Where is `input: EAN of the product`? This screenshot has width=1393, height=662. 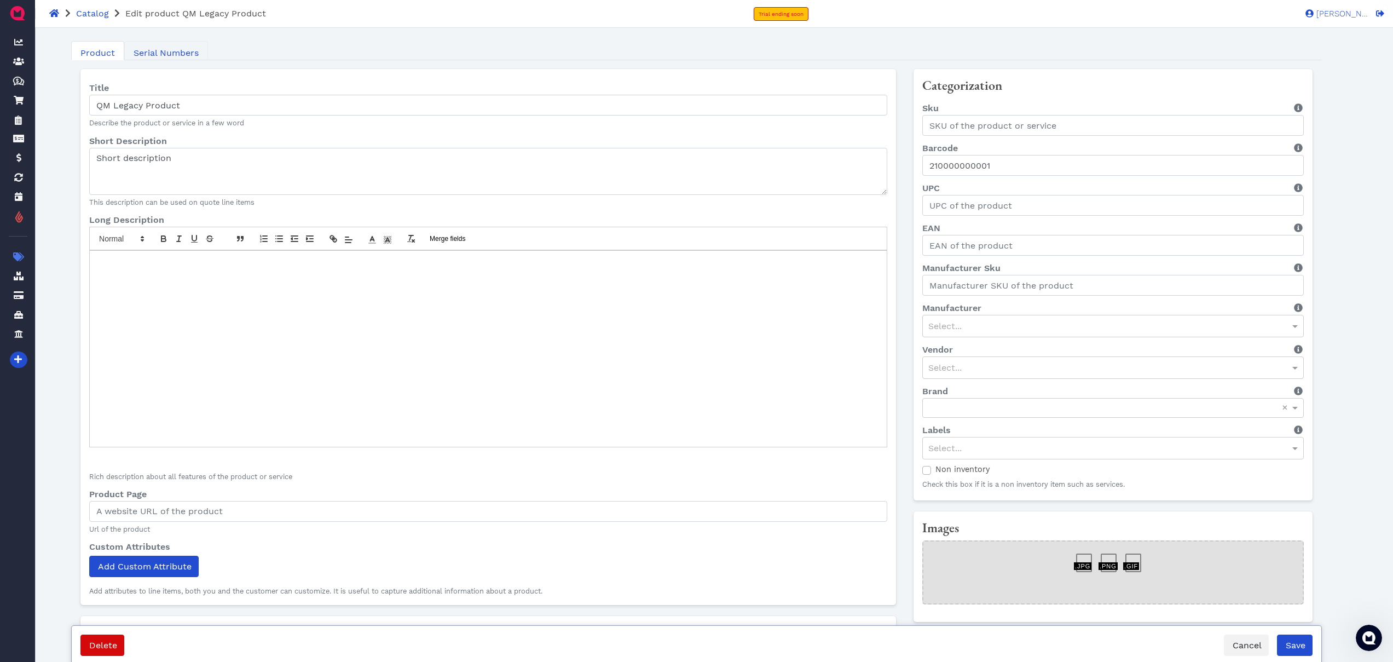 input: EAN of the product is located at coordinates (1113, 245).